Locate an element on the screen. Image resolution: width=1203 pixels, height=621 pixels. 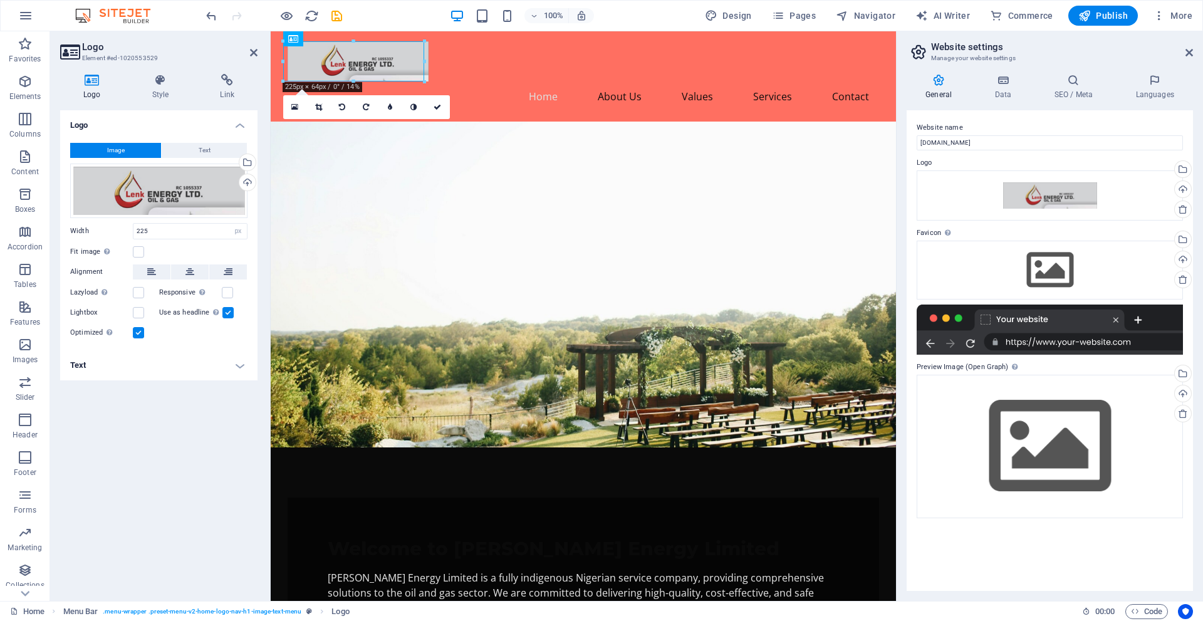
button: Pages is located at coordinates (794, 16).